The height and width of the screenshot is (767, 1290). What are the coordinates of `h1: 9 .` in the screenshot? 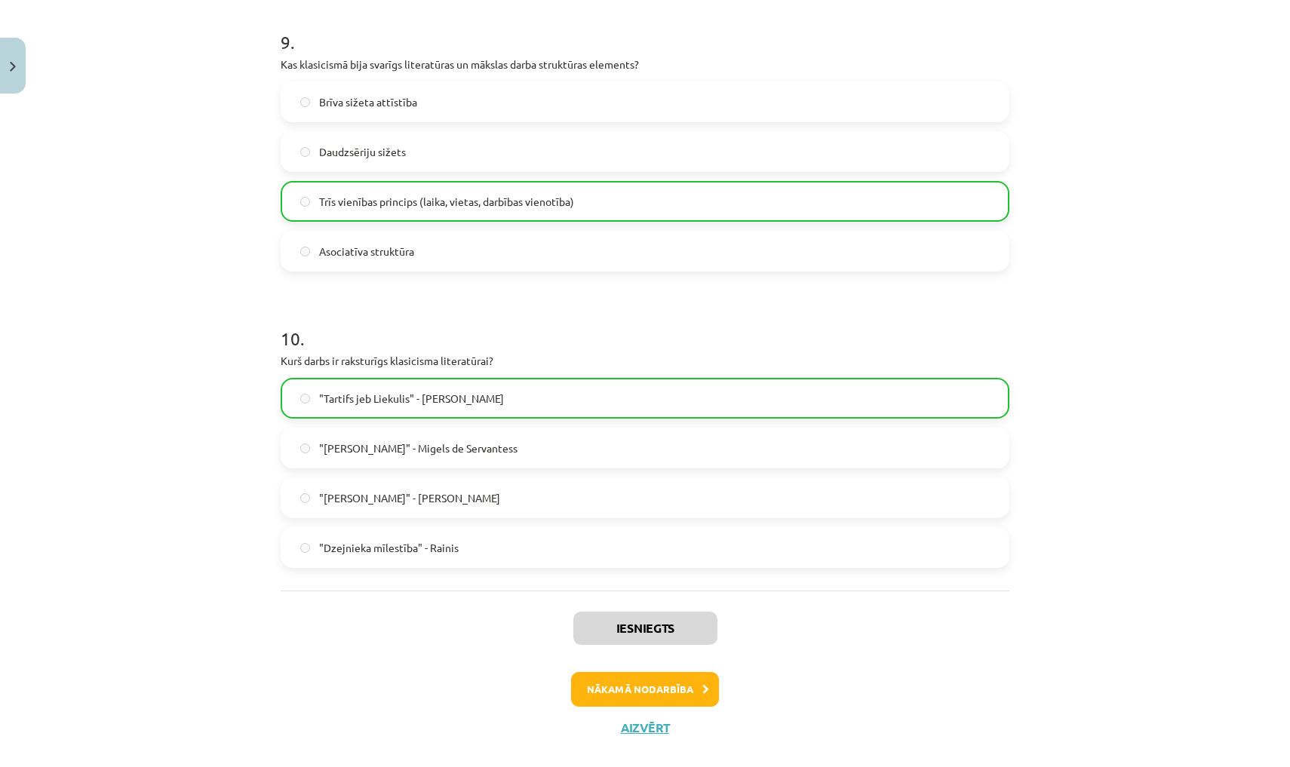 It's located at (645, 29).